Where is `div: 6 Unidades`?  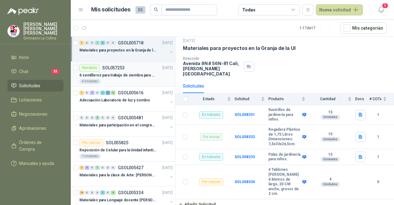 div: 6 Unidades is located at coordinates (90, 81).